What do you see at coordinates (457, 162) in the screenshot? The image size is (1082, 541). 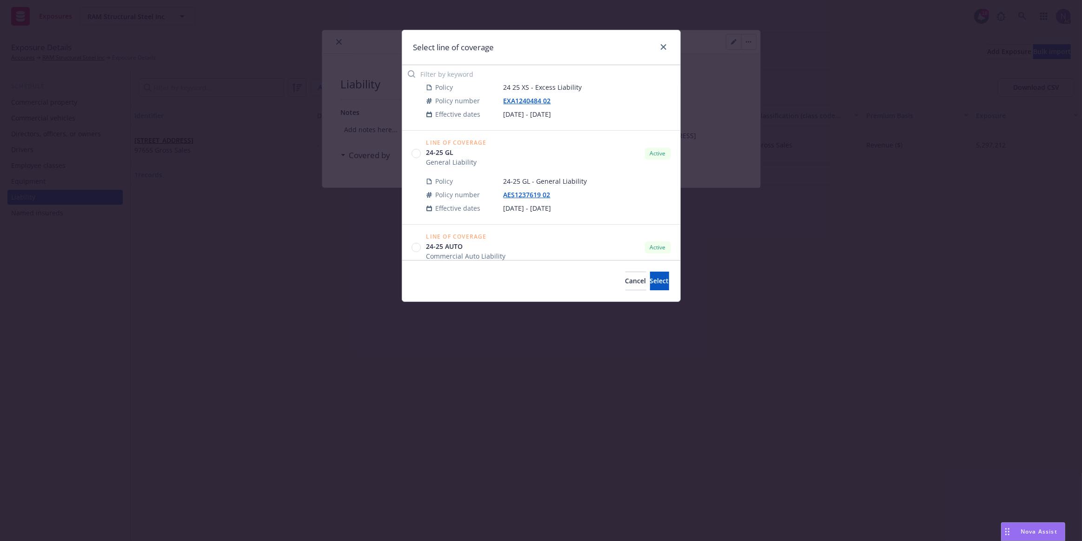 I see `span: General Liability` at bounding box center [457, 162].